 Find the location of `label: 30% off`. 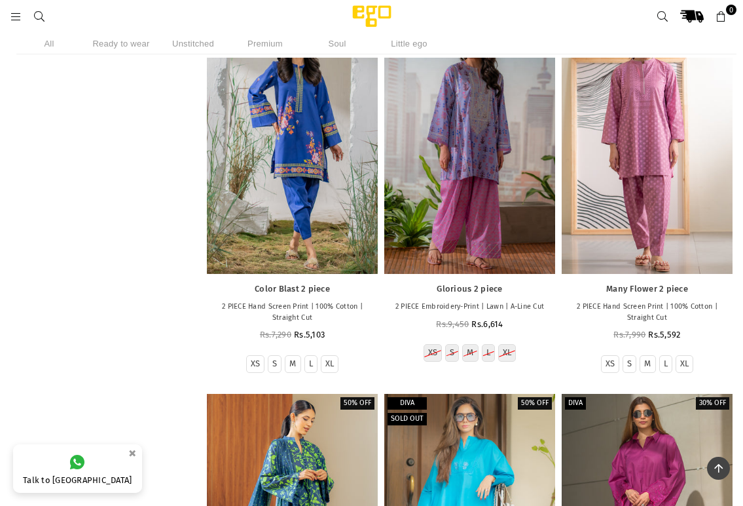

label: 30% off is located at coordinates (713, 403).